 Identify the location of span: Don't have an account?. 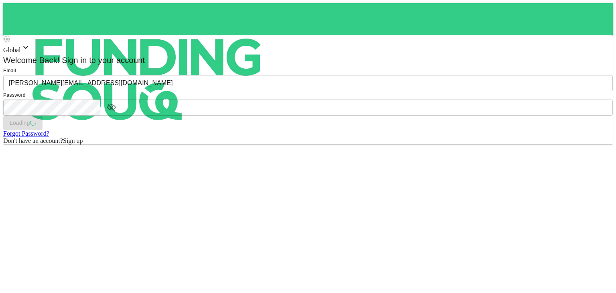
(33, 140).